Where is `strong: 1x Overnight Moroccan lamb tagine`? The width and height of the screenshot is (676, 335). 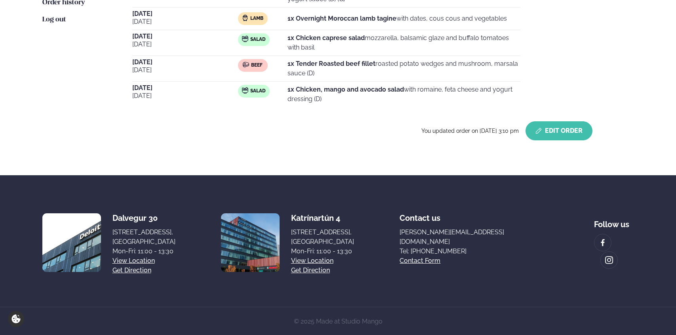
strong: 1x Overnight Moroccan lamb tagine is located at coordinates (342, 18).